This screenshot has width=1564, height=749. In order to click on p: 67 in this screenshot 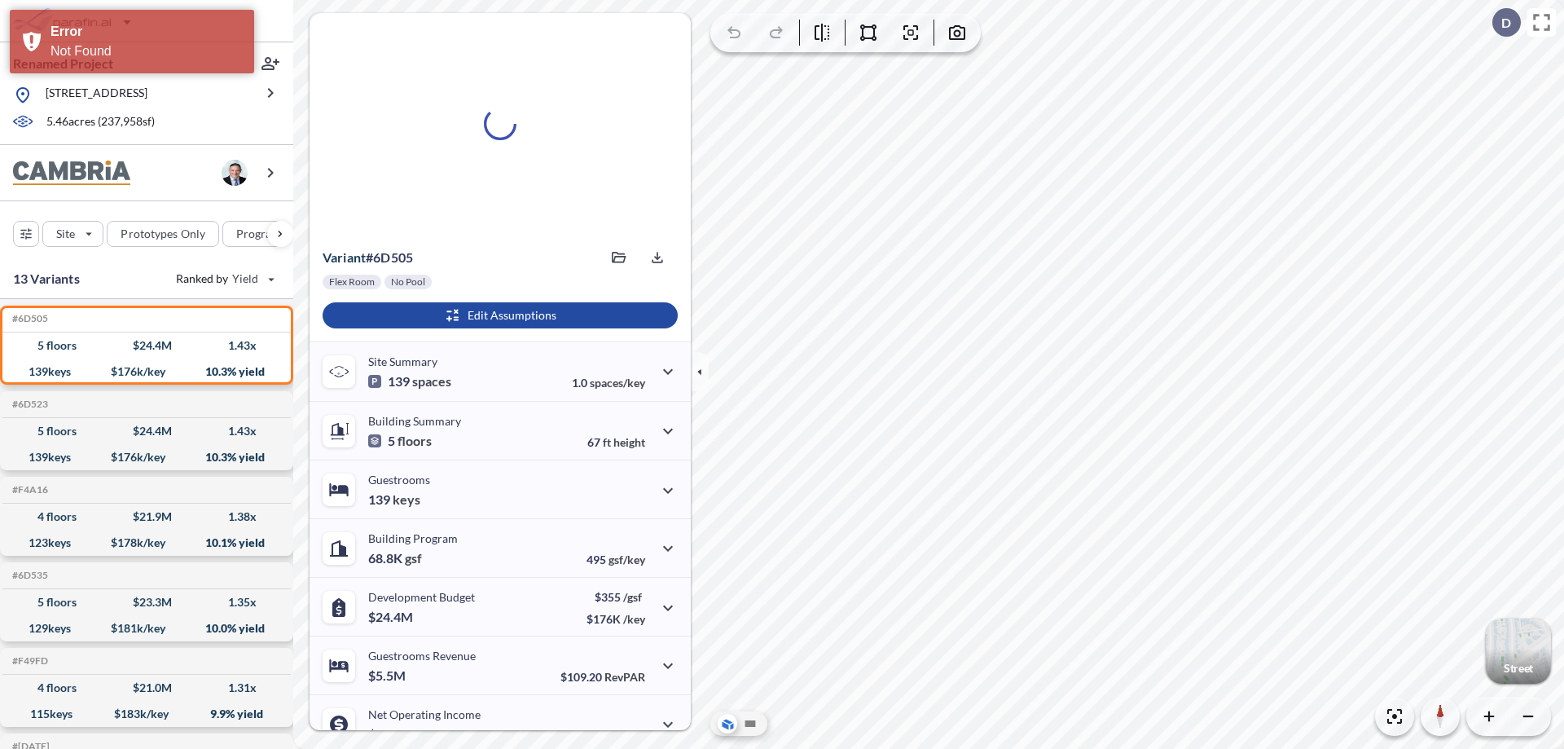, I will do `click(616, 442)`.